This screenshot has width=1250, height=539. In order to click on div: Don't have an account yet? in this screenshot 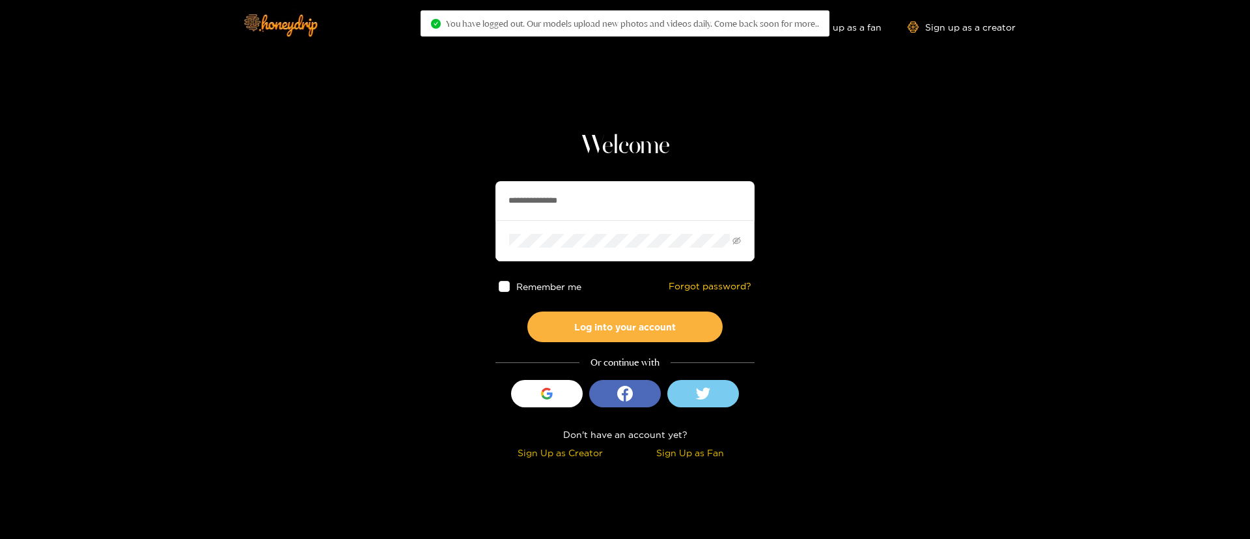, I will do `click(625, 434)`.